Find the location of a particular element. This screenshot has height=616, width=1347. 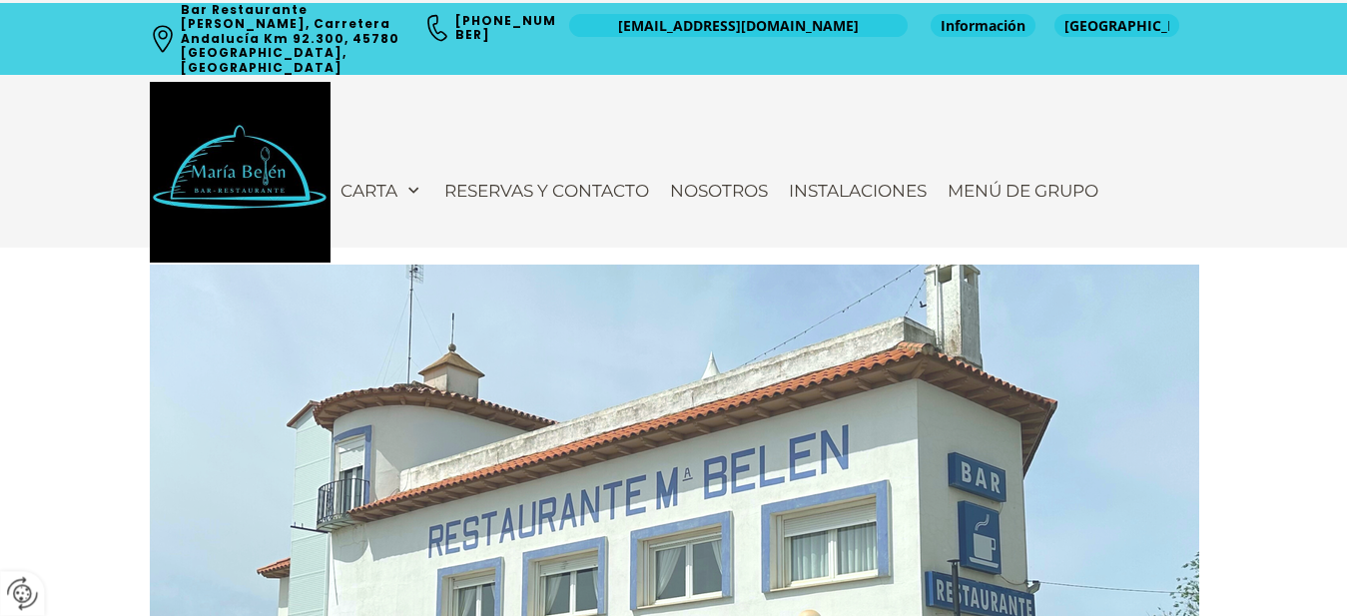

a: Instalaciones is located at coordinates (858, 191).